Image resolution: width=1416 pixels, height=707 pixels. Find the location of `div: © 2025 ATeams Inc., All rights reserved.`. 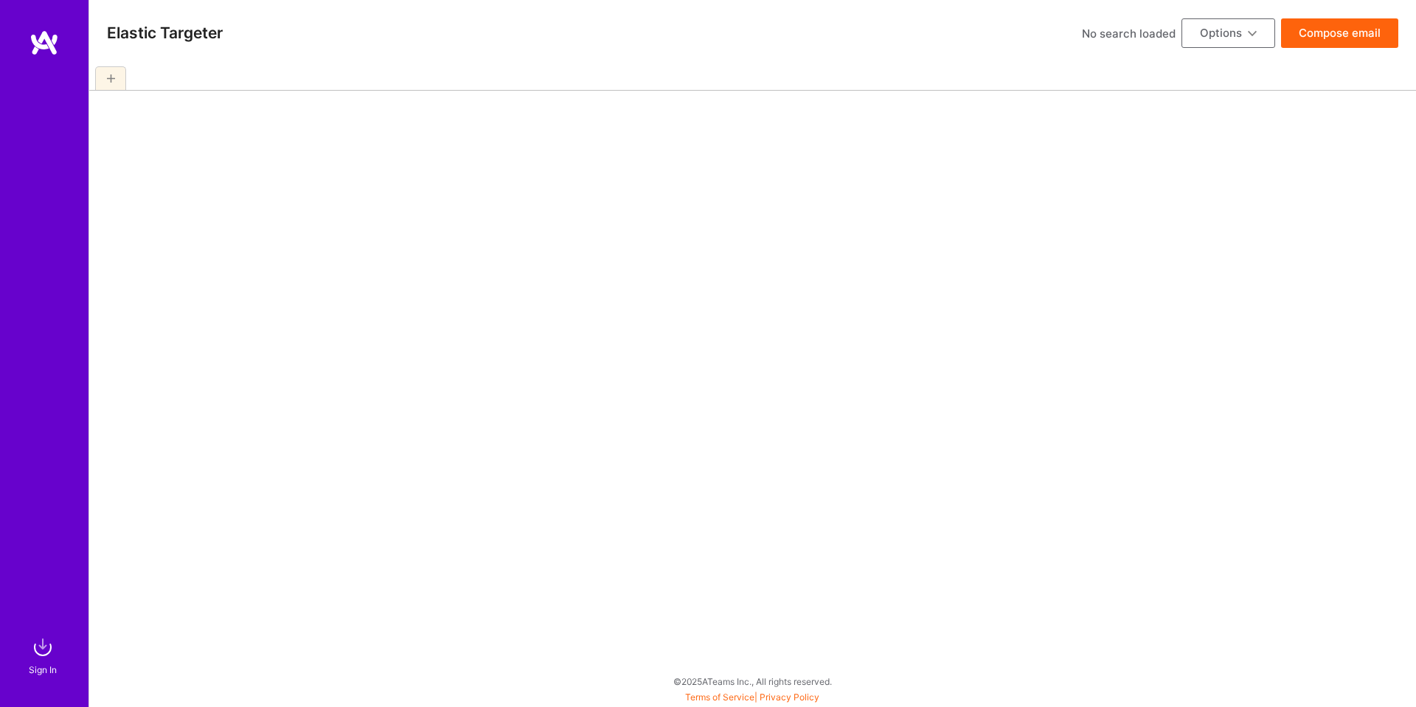

div: © 2025 ATeams Inc., All rights reserved. is located at coordinates (752, 682).